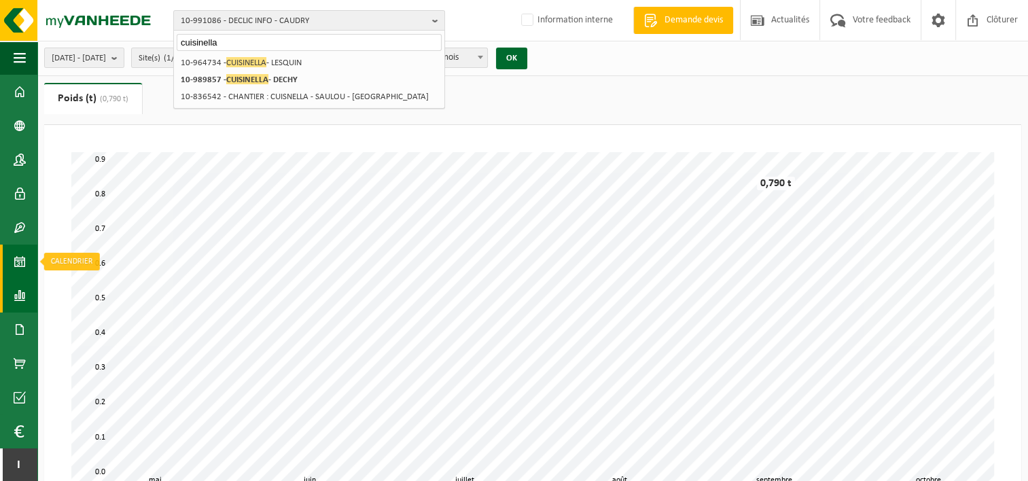 This screenshot has width=1028, height=481. Describe the element at coordinates (694, 20) in the screenshot. I see `span: Demande devis` at that location.